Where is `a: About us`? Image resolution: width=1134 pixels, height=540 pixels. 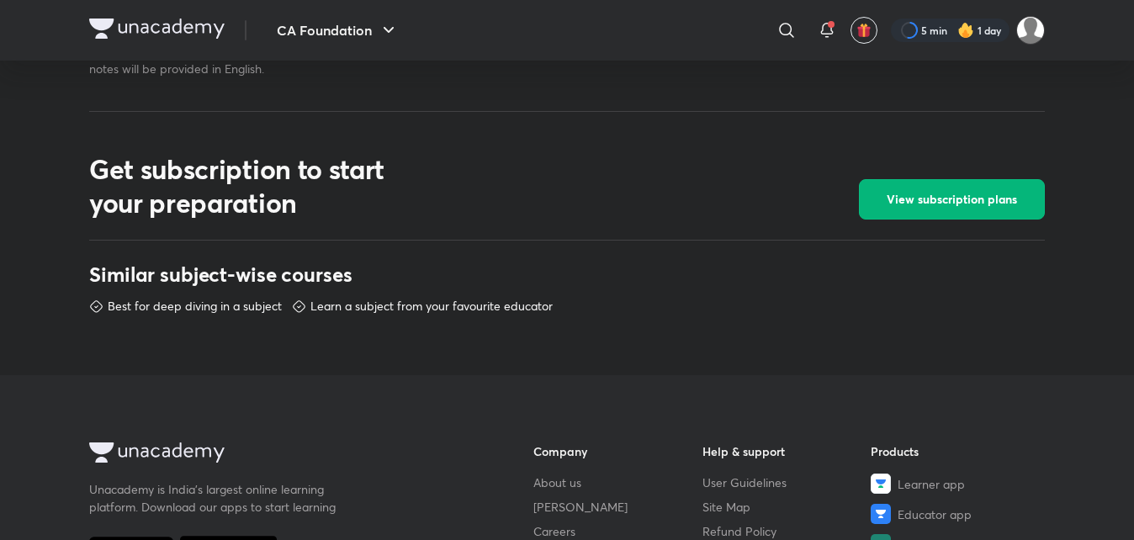 a: About us is located at coordinates (618, 482).